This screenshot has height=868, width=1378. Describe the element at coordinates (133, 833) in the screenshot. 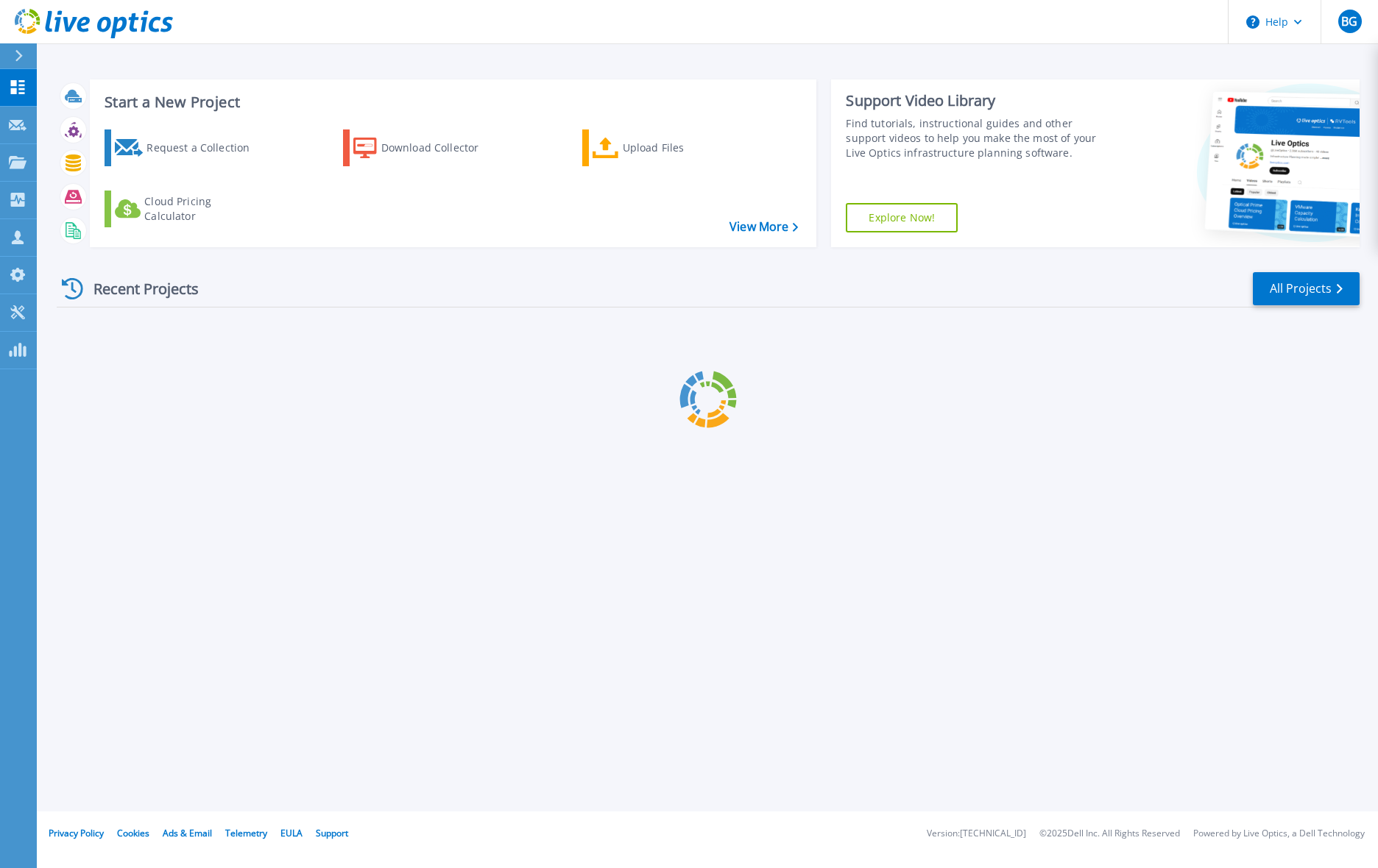

I see `a: Cookies` at that location.